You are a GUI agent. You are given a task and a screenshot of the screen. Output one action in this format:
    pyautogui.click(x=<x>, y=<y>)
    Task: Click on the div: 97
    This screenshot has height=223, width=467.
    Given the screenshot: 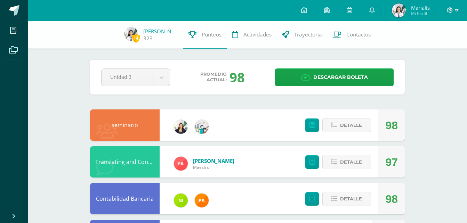 What is the action you would take?
    pyautogui.click(x=391, y=162)
    